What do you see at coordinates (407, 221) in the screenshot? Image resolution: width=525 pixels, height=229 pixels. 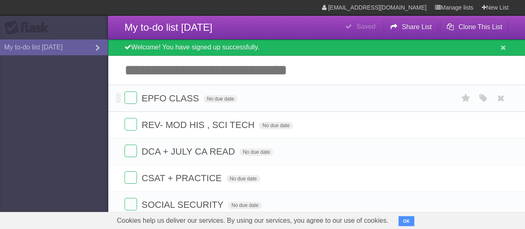 I see `button: OK` at bounding box center [407, 221].